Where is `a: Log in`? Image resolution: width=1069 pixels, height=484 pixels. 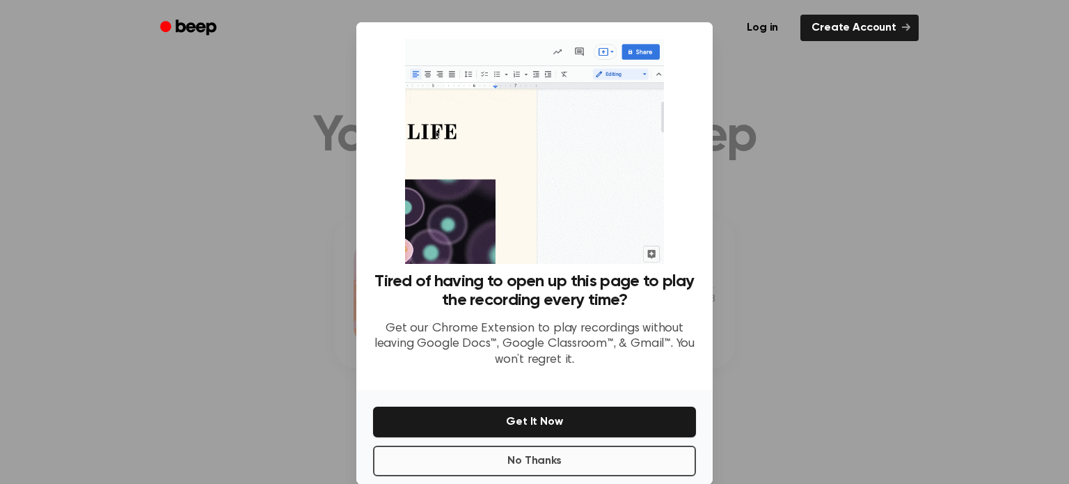
a: Log in is located at coordinates (762, 28).